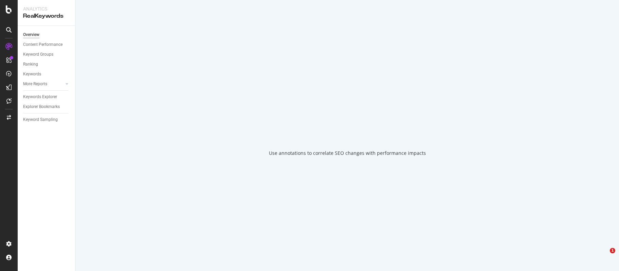 Image resolution: width=619 pixels, height=271 pixels. I want to click on div: Keyword Sampling, so click(40, 120).